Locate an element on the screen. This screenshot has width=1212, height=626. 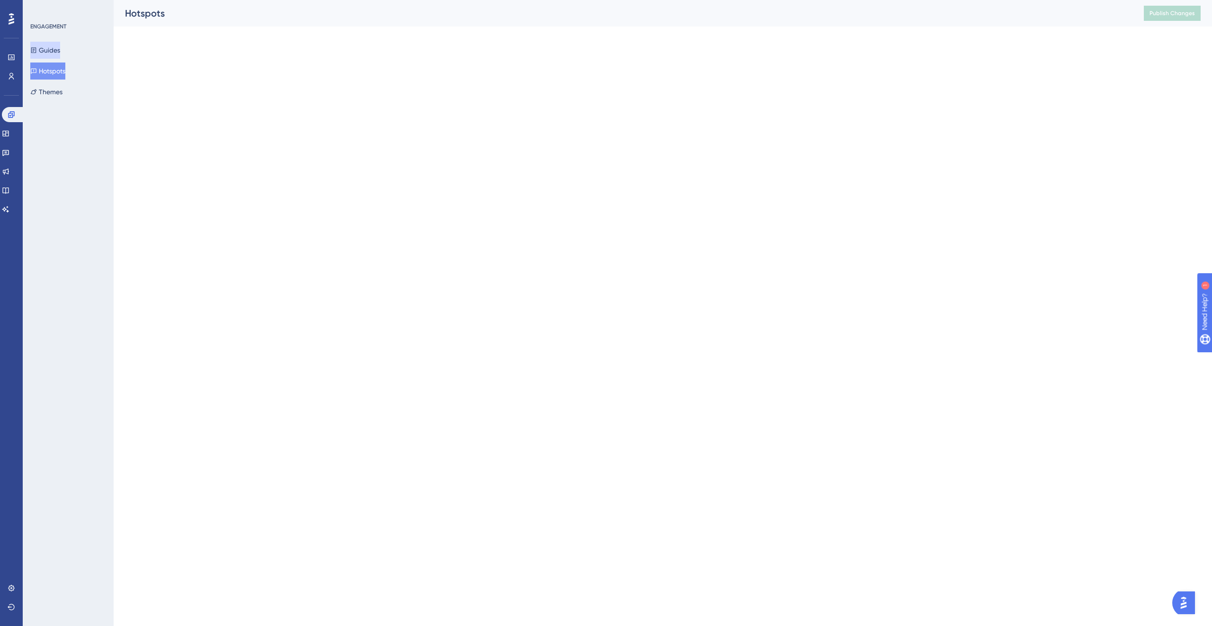
span: Publish Changes is located at coordinates (1172, 13).